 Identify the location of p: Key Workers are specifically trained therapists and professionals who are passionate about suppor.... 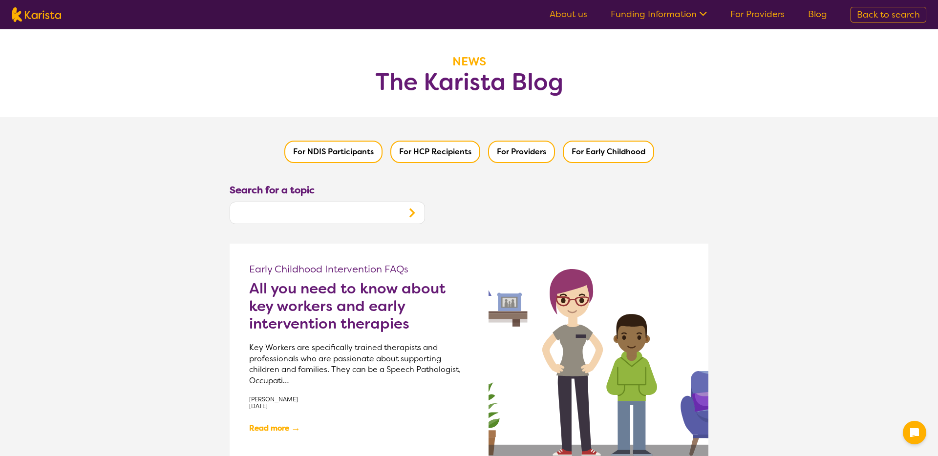
(359, 364).